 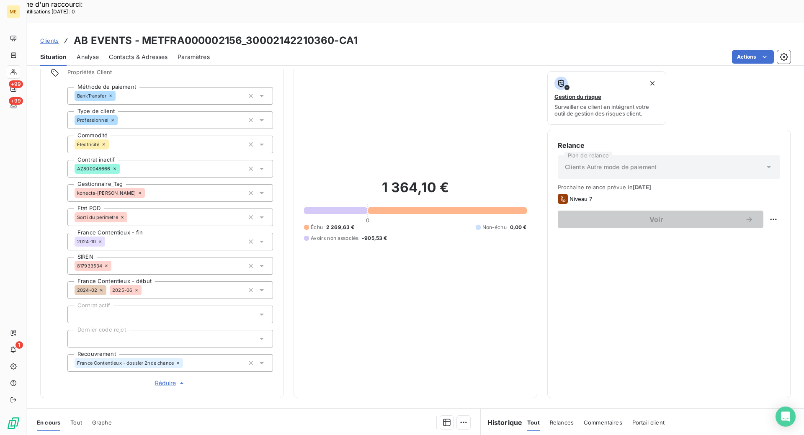 What do you see at coordinates (648, 423) in the screenshot?
I see `span: Portail client` at bounding box center [648, 423].